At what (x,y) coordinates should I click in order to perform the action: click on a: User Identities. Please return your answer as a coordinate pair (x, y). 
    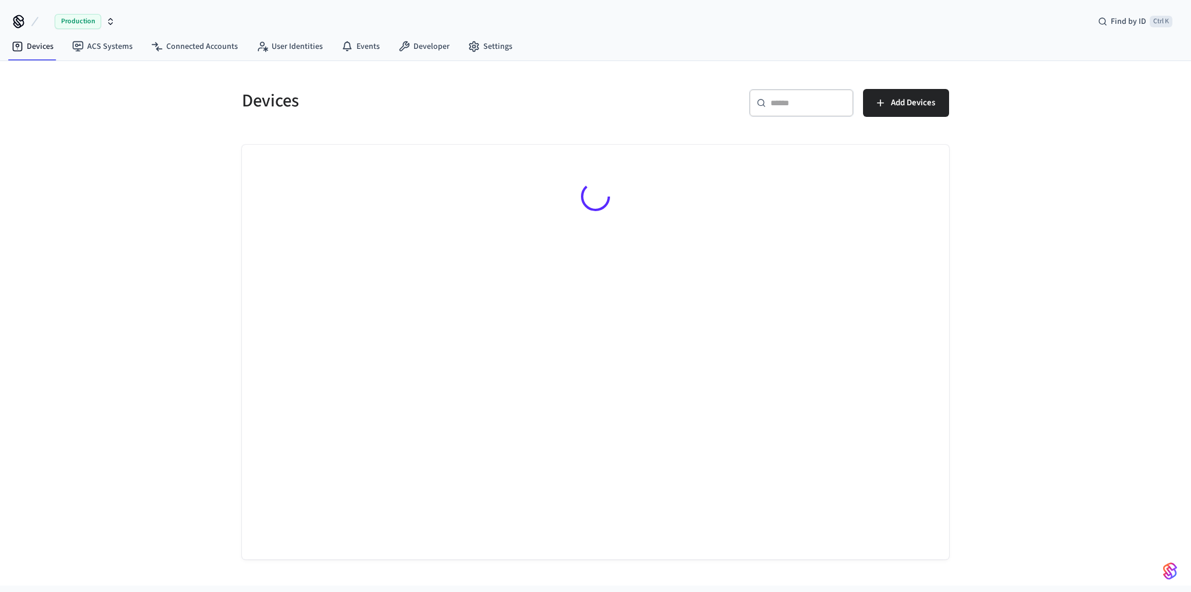
    Looking at the image, I should click on (290, 47).